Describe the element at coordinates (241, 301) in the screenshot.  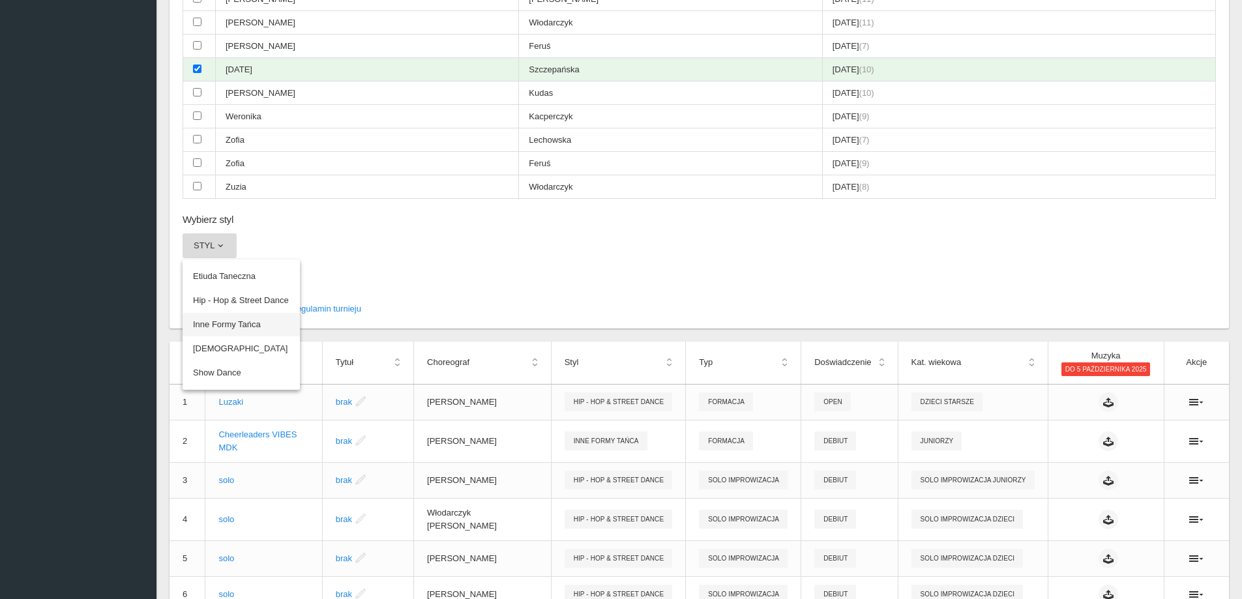
I see `a: Hip - Hop & Street Dance` at that location.